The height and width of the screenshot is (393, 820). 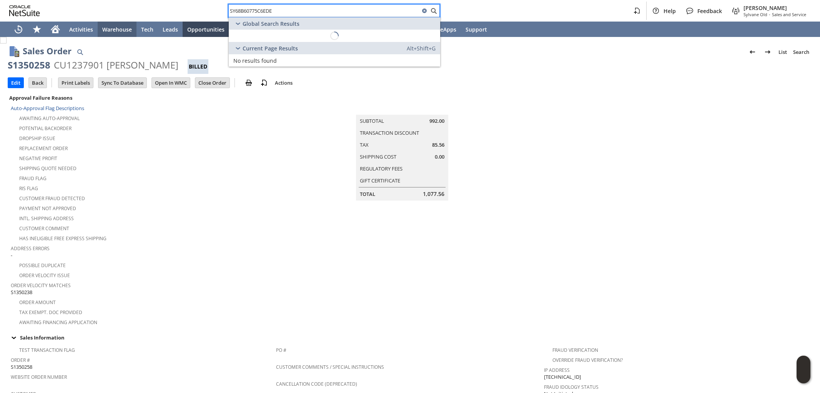 I want to click on span: Alt+Shift+G, so click(x=421, y=48).